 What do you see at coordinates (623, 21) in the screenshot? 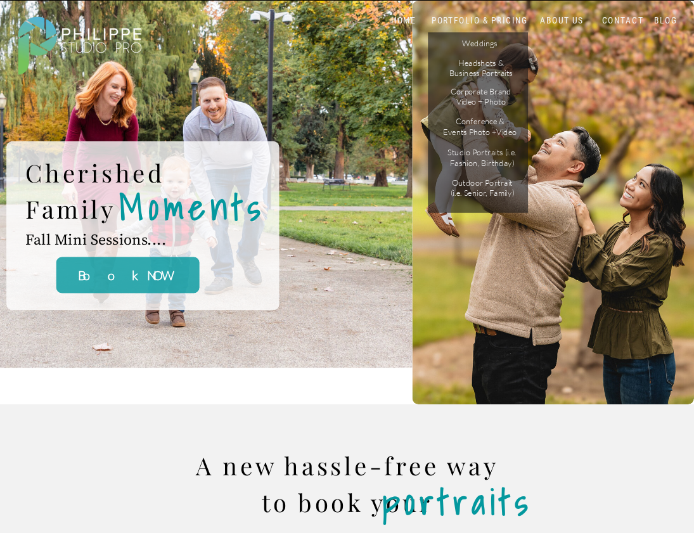
I see `a: CONTACT` at bounding box center [623, 21].